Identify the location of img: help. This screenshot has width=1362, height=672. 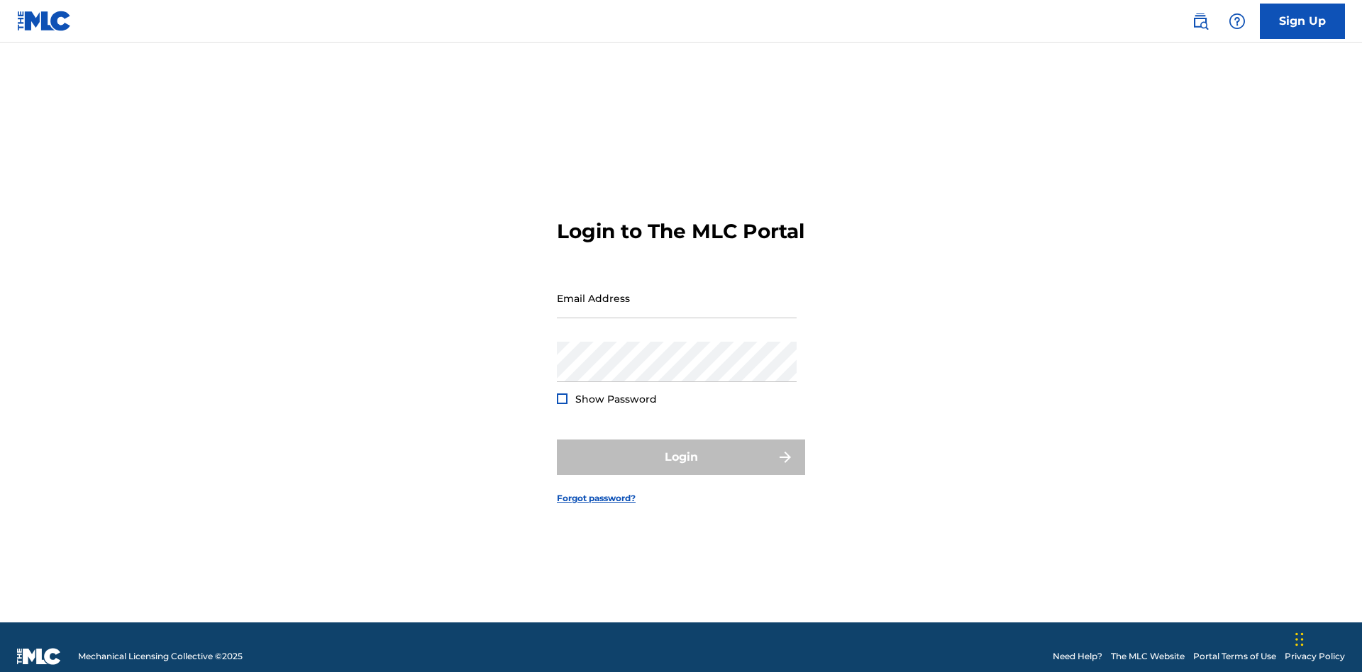
(1237, 21).